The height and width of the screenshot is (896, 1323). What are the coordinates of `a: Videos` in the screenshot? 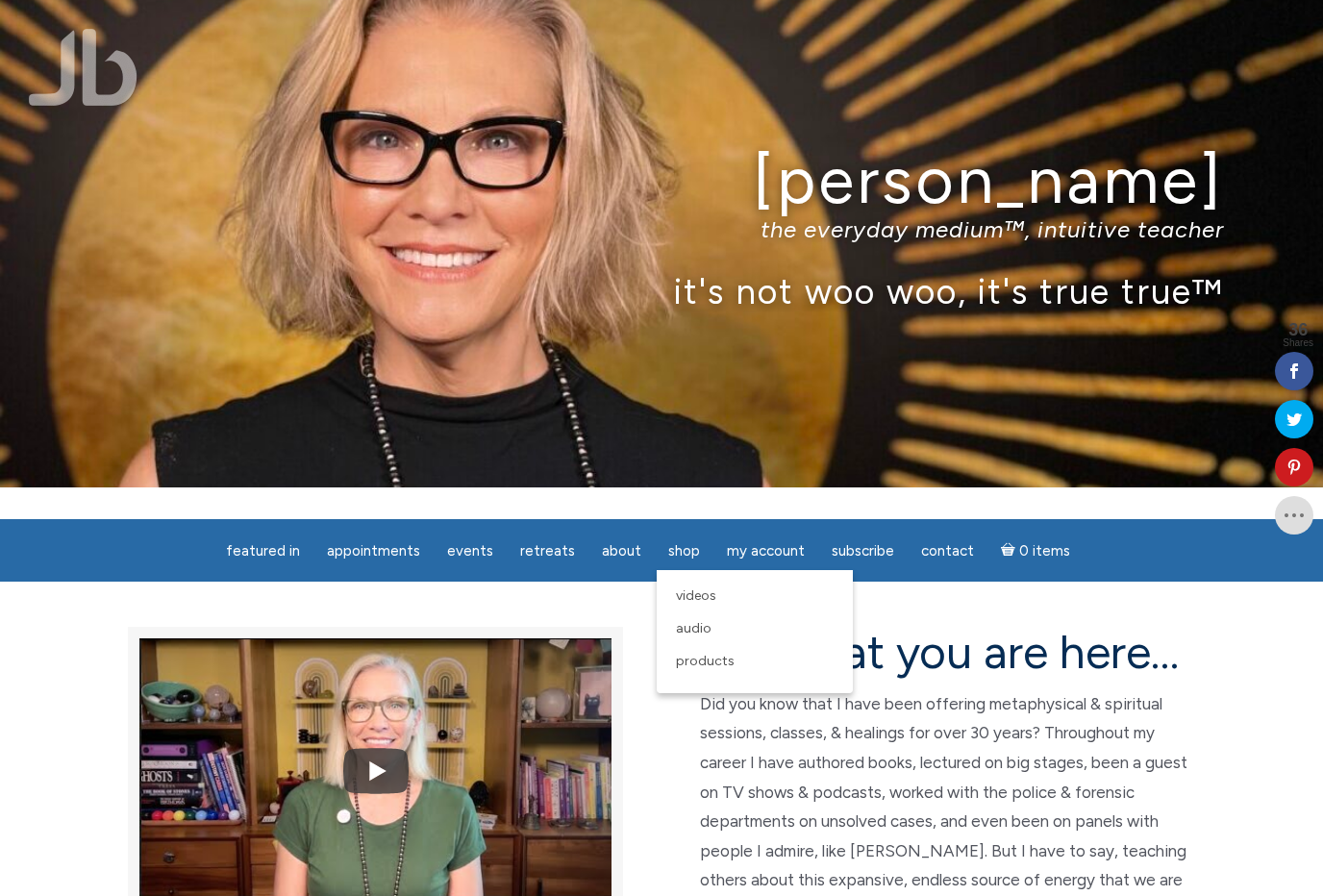 It's located at (754, 596).